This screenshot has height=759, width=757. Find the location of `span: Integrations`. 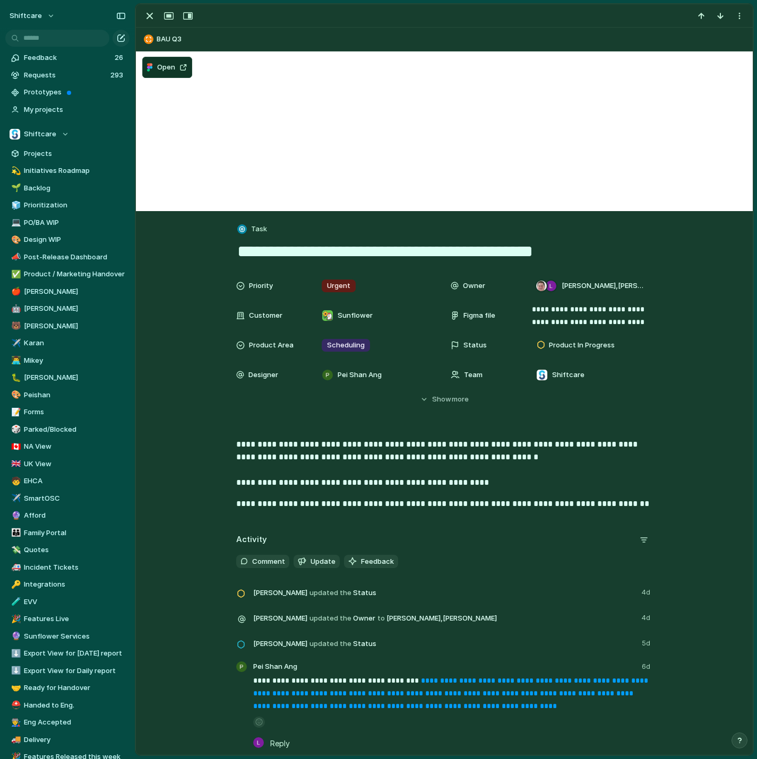

span: Integrations is located at coordinates (75, 585).